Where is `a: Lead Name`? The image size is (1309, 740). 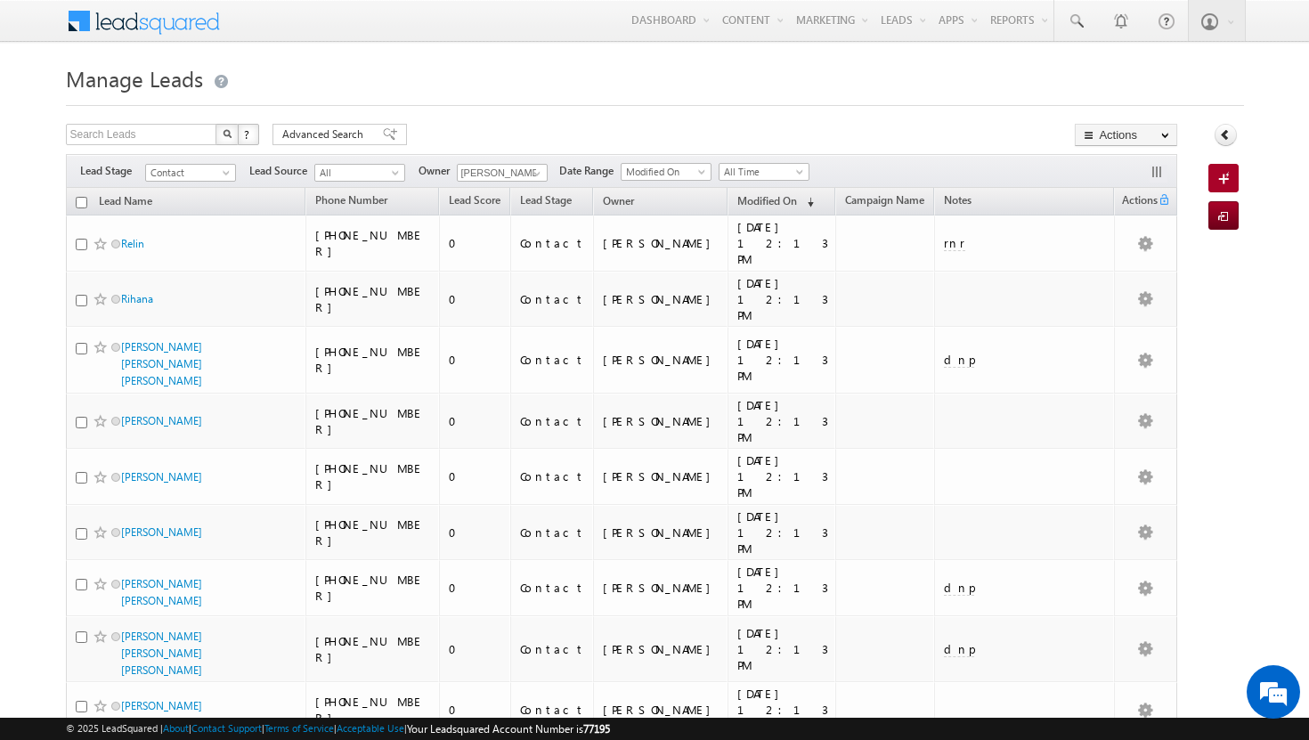
a: Lead Name is located at coordinates (126, 203).